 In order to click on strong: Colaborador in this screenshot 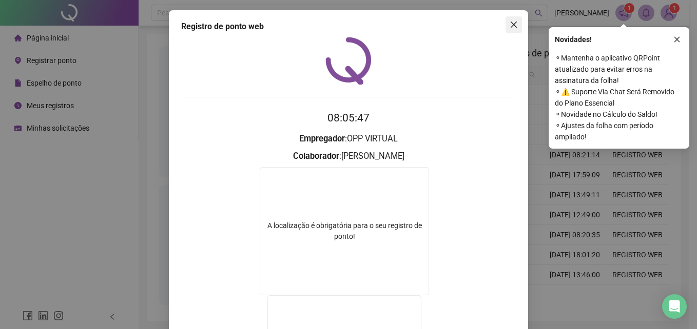, I will do `click(316, 156)`.